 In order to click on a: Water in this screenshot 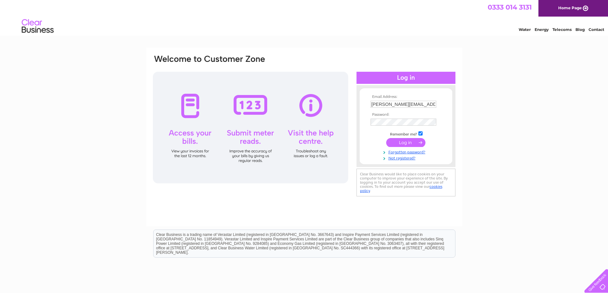, I will do `click(525, 29)`.